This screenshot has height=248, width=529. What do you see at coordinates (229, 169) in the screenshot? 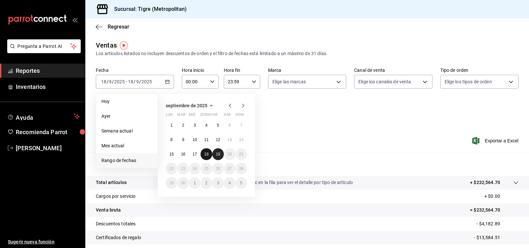
I see `button: 27 de septiembre de 2025` at bounding box center [229, 169].